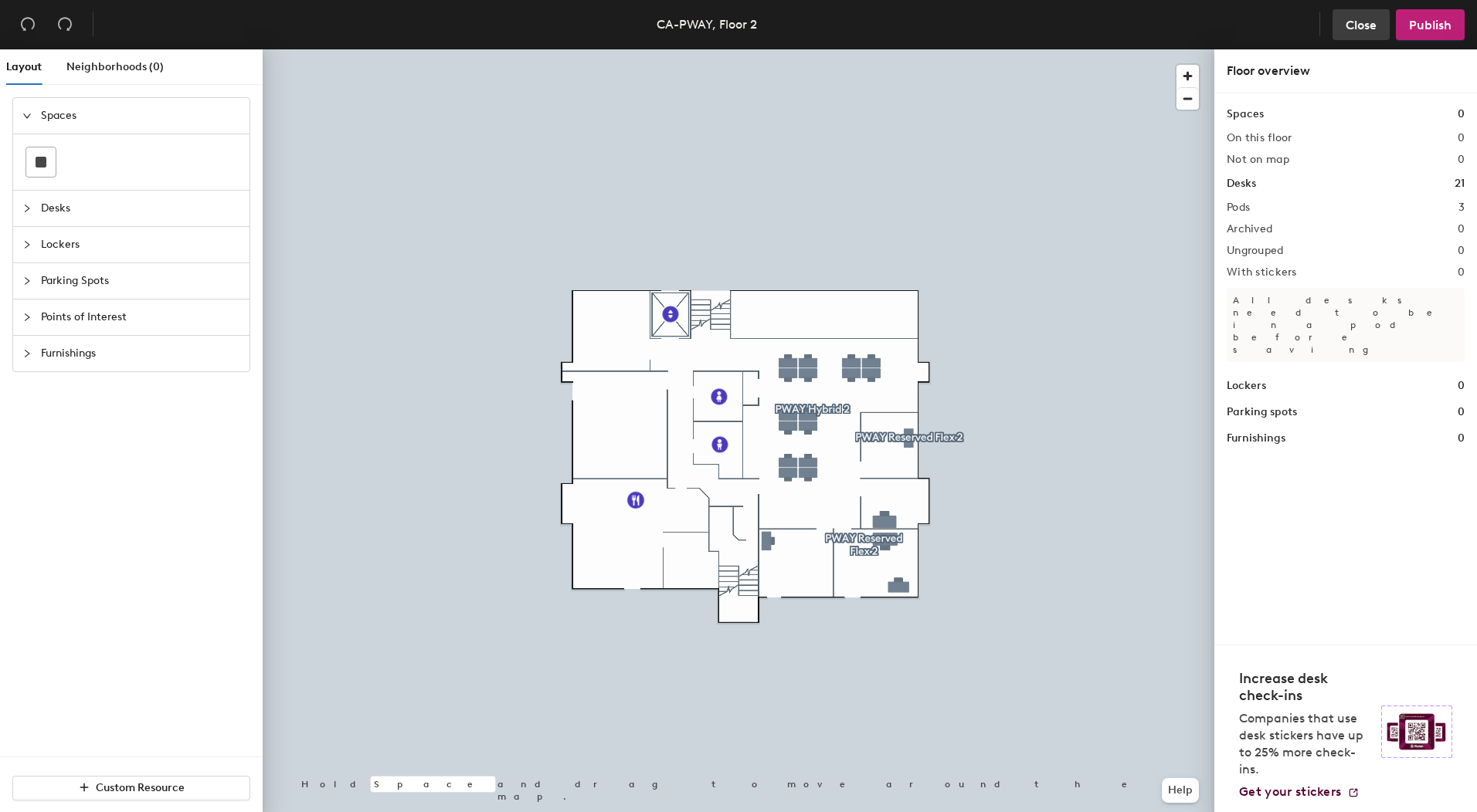 Image resolution: width=1477 pixels, height=812 pixels. What do you see at coordinates (1255, 251) in the screenshot?
I see `h2: Ungrouped` at bounding box center [1255, 251].